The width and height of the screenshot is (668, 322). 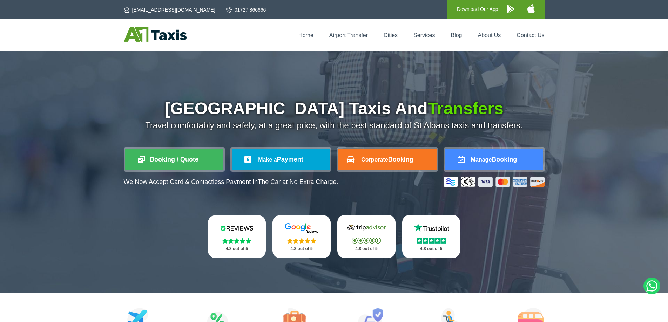 I want to click on a: ManageBooking, so click(x=494, y=160).